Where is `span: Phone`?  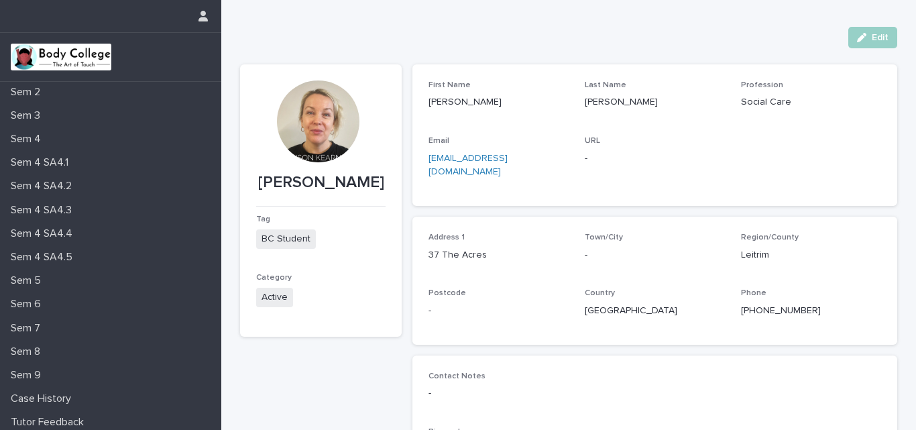 span: Phone is located at coordinates (754, 293).